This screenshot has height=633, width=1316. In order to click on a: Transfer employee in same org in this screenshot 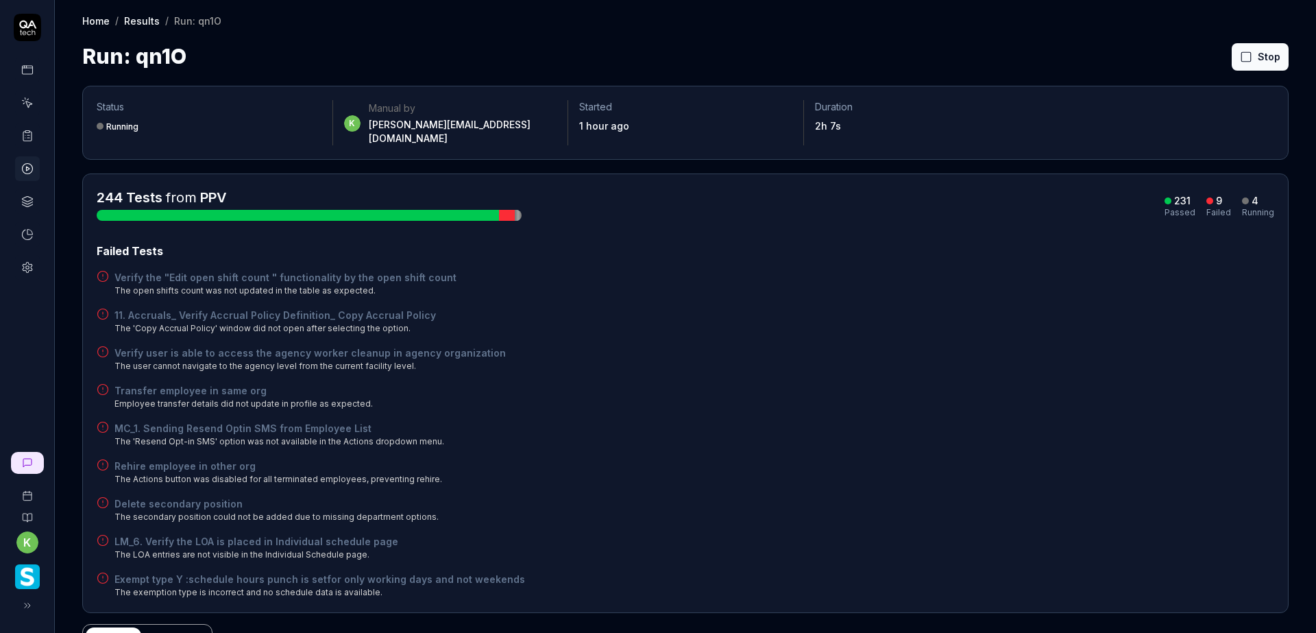, I will do `click(243, 390)`.